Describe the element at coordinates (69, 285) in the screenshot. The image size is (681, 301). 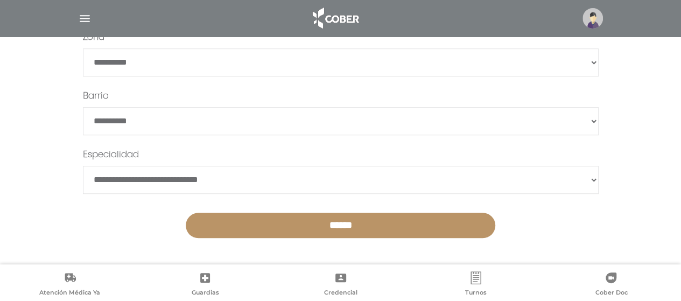
I see `a: Atención Médica Ya` at that location.